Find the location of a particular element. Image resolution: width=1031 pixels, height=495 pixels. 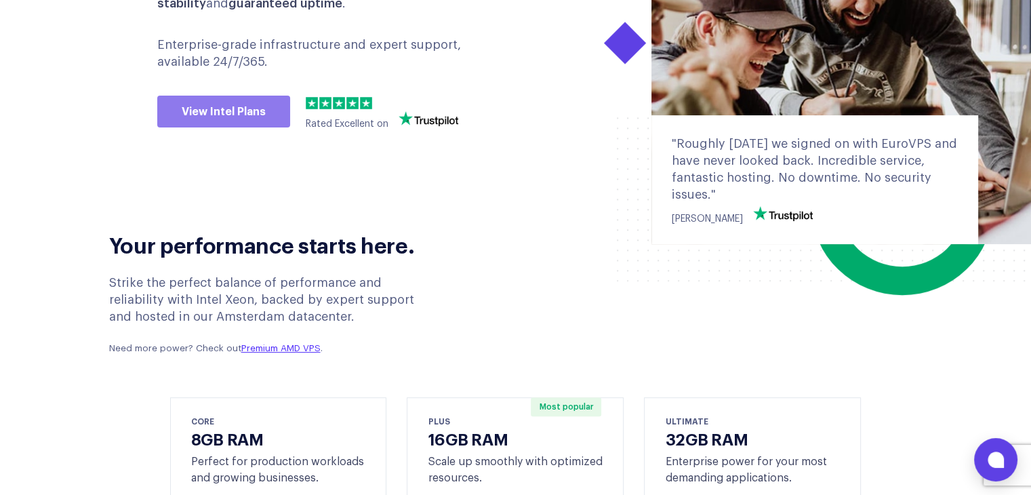

div: PLUS is located at coordinates (515, 421).